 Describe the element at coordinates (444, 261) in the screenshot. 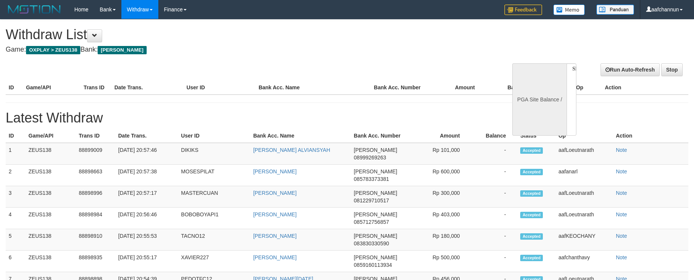

I see `td: Rp 500,000` at that location.